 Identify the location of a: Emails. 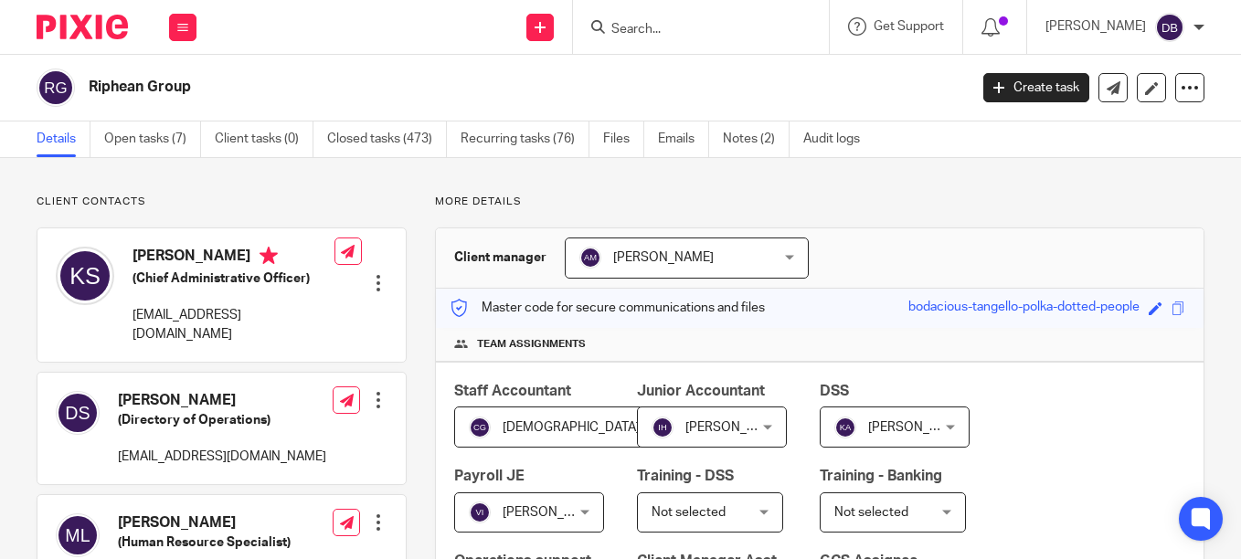
(684, 139).